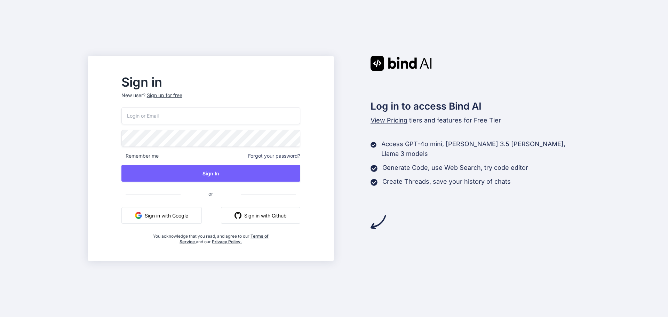 The width and height of the screenshot is (668, 317). What do you see at coordinates (210, 193) in the screenshot?
I see `span: or` at bounding box center [210, 193].